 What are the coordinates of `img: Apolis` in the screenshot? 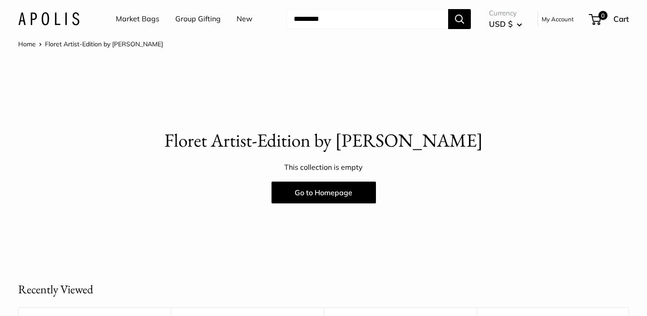 It's located at (49, 19).